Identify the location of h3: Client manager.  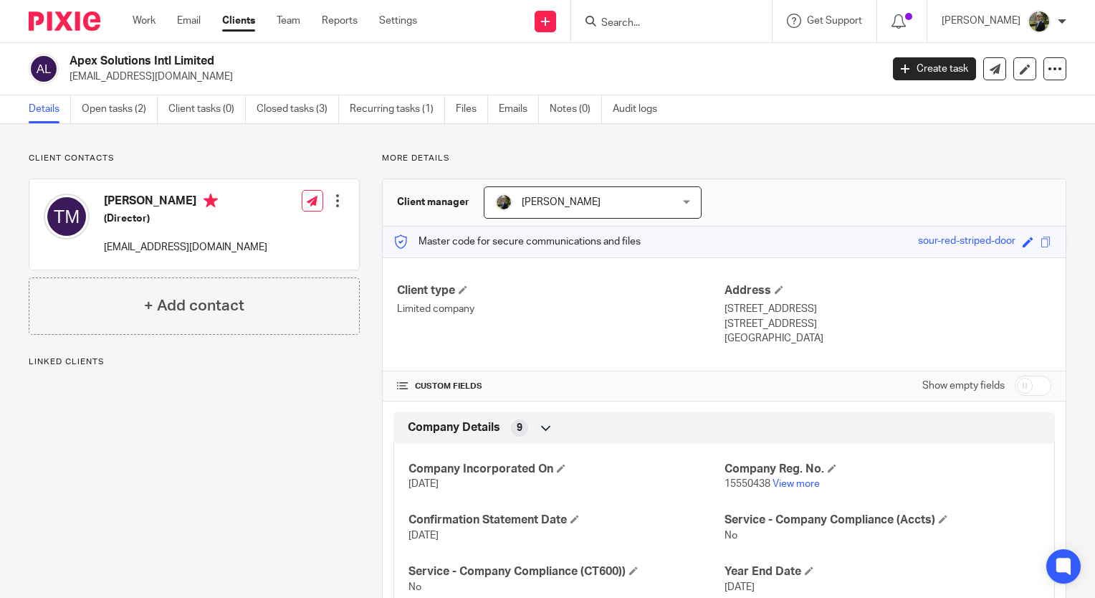
(433, 202).